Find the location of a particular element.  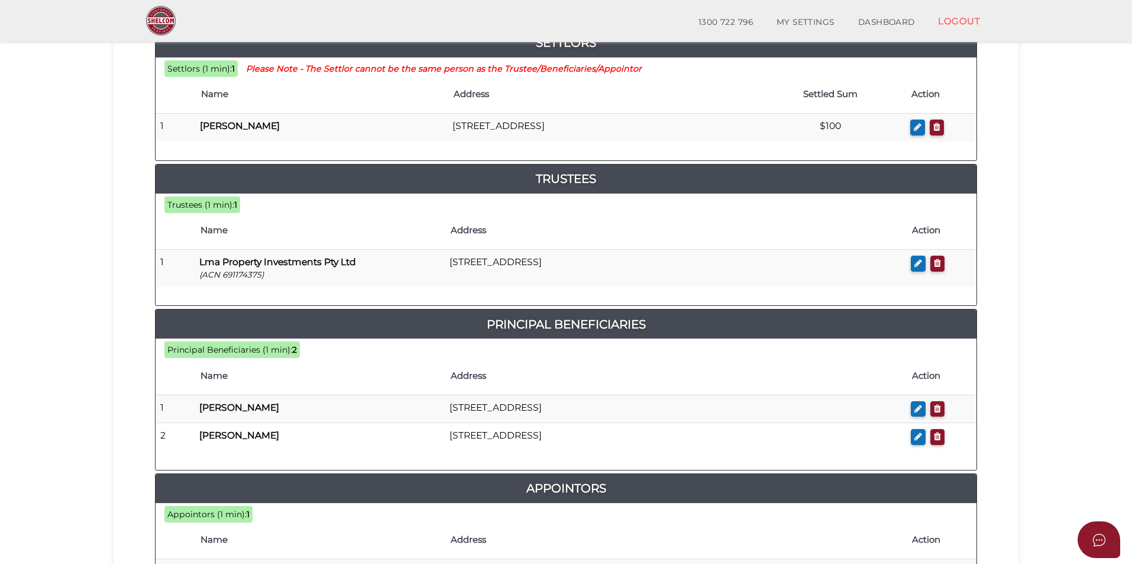

span: Trustees (1 min): is located at coordinates (200, 205).